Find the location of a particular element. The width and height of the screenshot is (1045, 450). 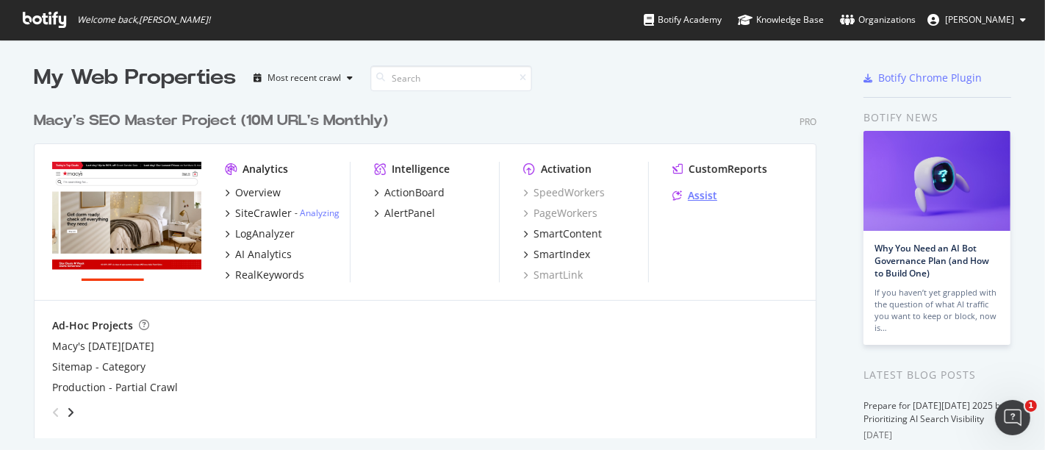

div: My Web Properties is located at coordinates (134, 78).